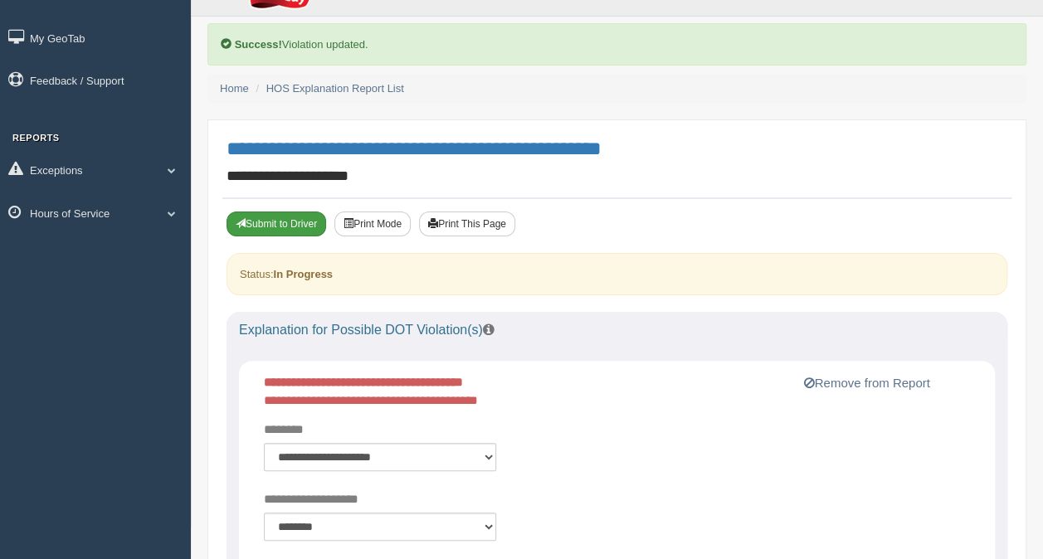 The image size is (1043, 559). What do you see at coordinates (372, 224) in the screenshot?
I see `button: Print Mode` at bounding box center [372, 224].